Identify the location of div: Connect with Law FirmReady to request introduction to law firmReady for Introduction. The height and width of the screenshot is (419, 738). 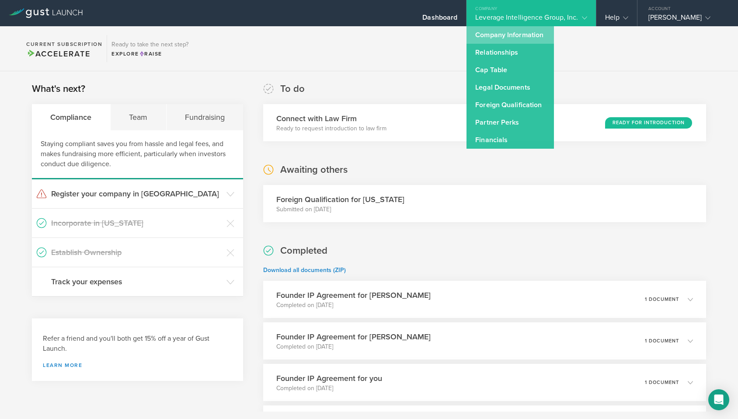
(485, 122).